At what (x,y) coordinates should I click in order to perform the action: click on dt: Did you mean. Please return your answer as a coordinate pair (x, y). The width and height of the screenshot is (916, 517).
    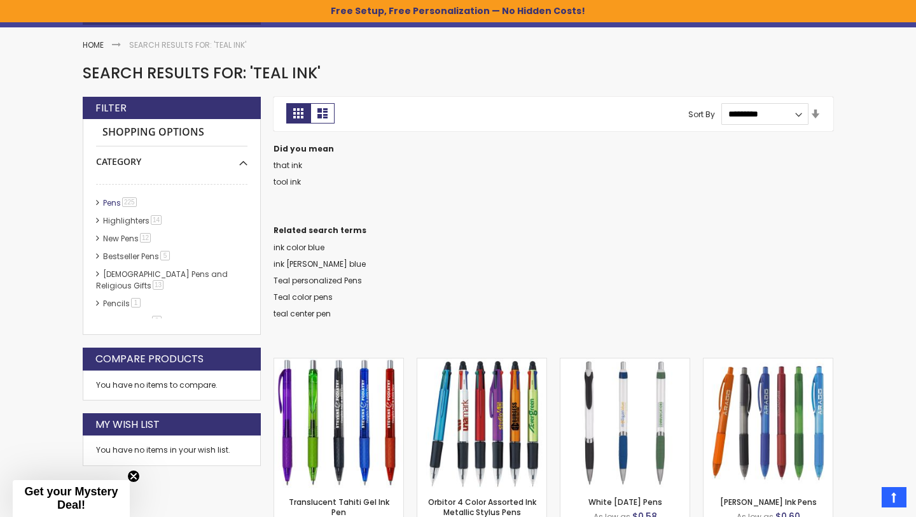
    Looking at the image, I should click on (554, 149).